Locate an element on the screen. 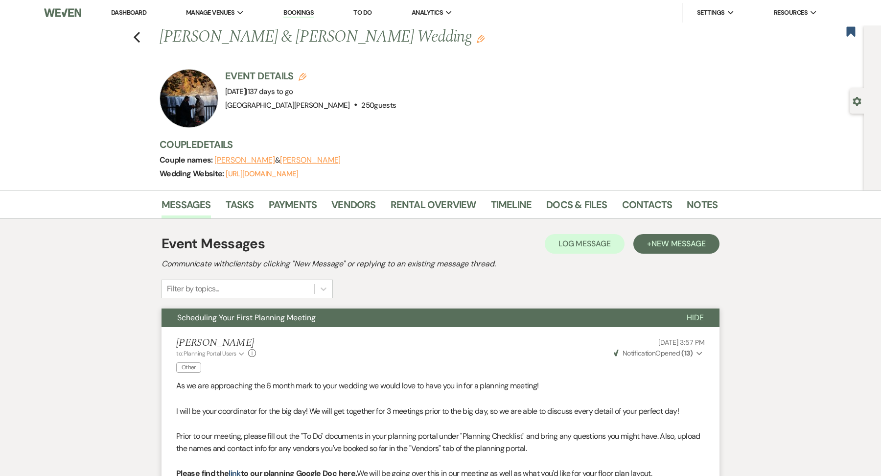 Image resolution: width=881 pixels, height=476 pixels. a: Payments is located at coordinates (293, 208).